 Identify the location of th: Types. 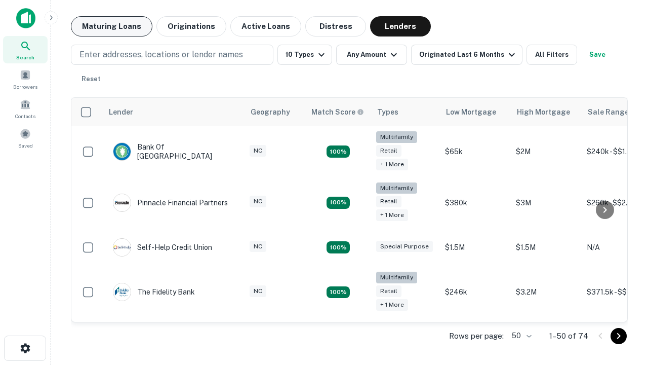
(406, 112).